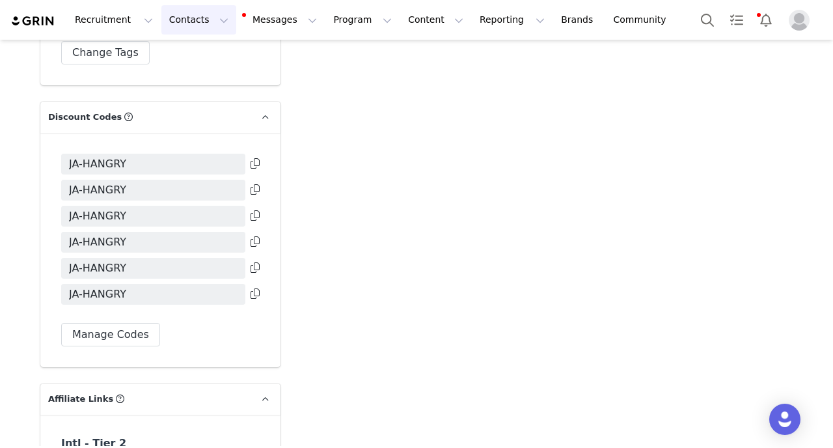  Describe the element at coordinates (281, 20) in the screenshot. I see `button: Messages` at that location.